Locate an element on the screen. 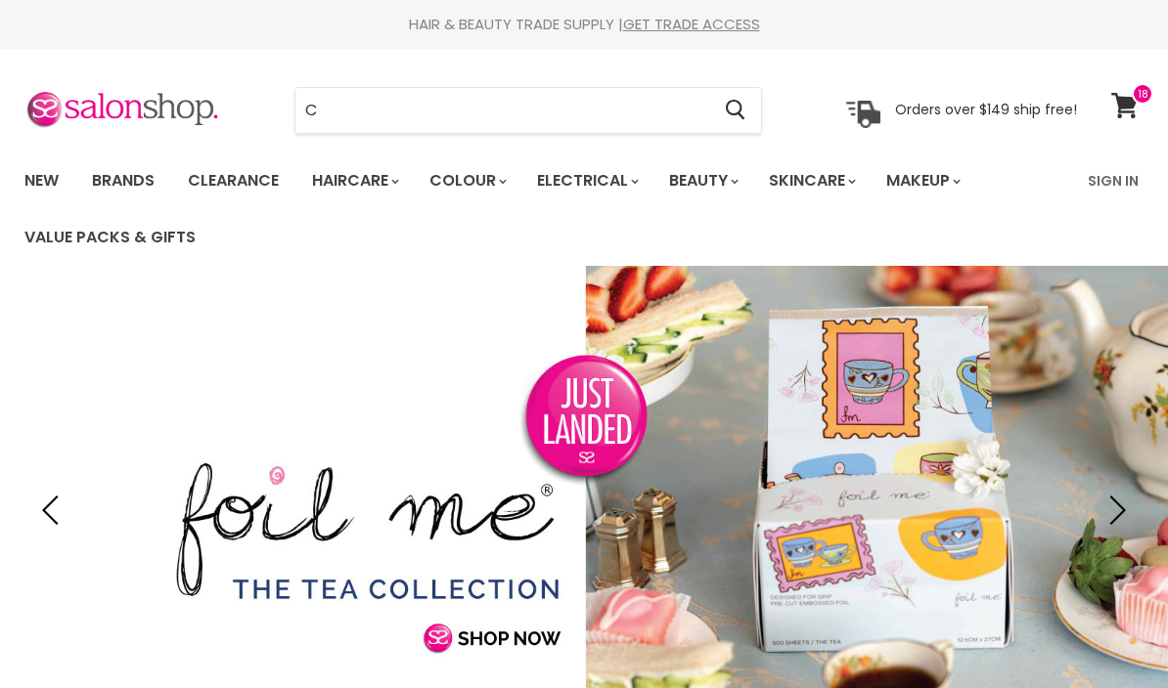 The height and width of the screenshot is (688, 1168). button: Search is located at coordinates (734, 110).